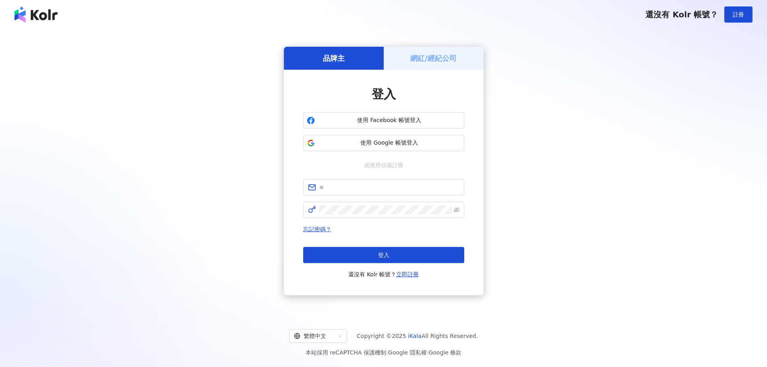 This screenshot has height=367, width=767. What do you see at coordinates (738, 14) in the screenshot?
I see `span: 註冊` at bounding box center [738, 14].